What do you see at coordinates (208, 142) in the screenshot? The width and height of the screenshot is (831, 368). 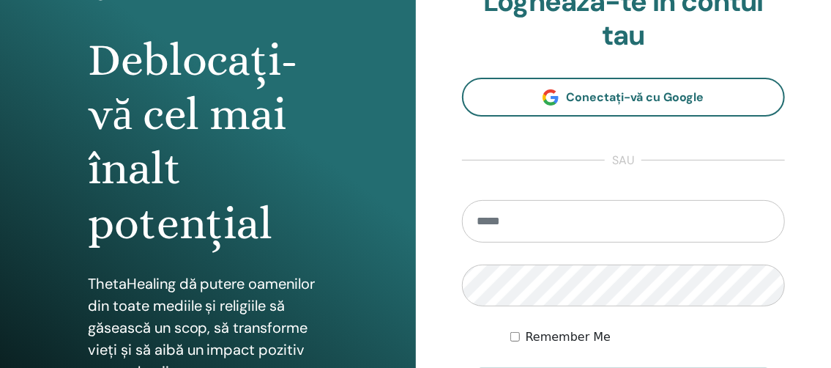 I see `h1: Deblocați-vă cel mai înalt potențial` at bounding box center [208, 142].